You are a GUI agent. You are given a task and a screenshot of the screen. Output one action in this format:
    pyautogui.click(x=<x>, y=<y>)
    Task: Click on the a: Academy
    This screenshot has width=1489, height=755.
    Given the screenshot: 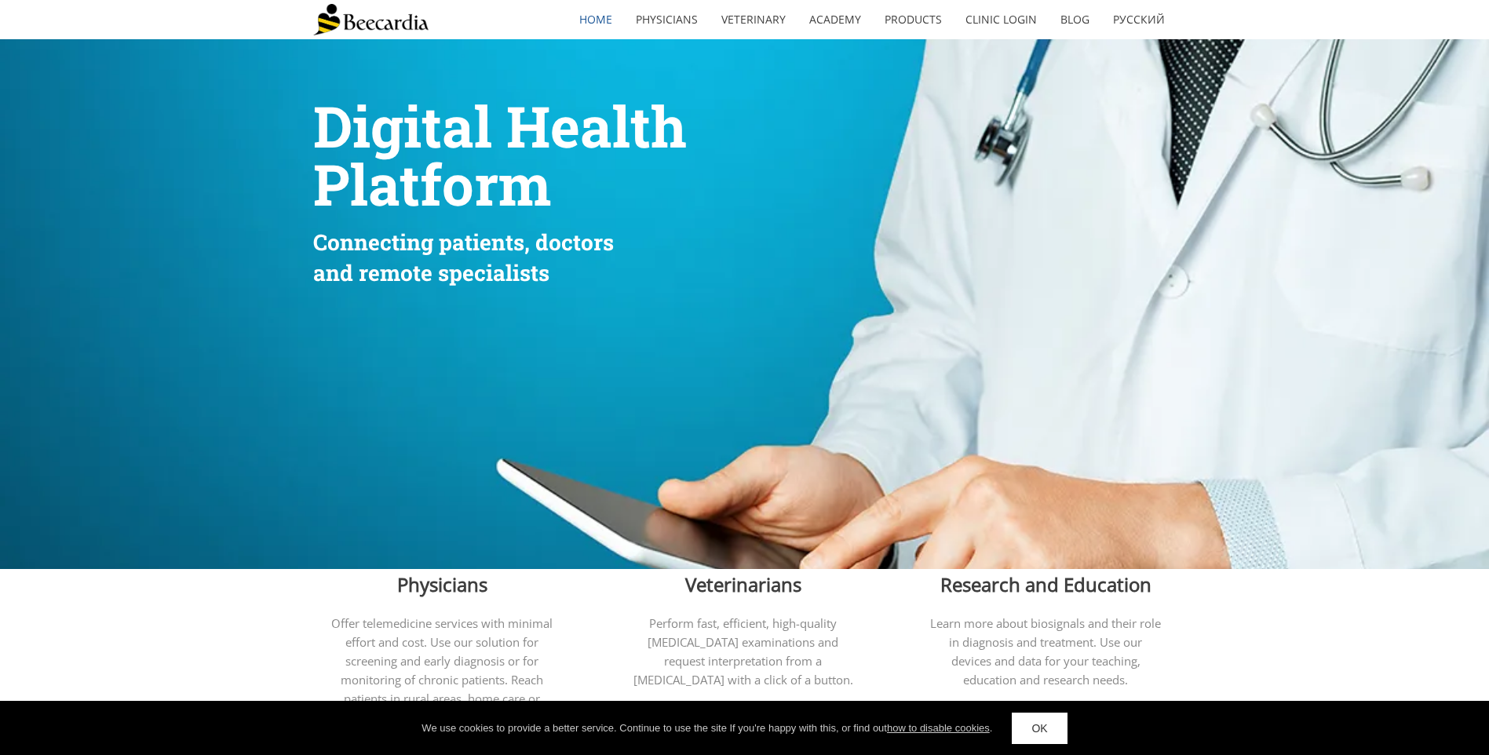 What is the action you would take?
    pyautogui.click(x=835, y=20)
    